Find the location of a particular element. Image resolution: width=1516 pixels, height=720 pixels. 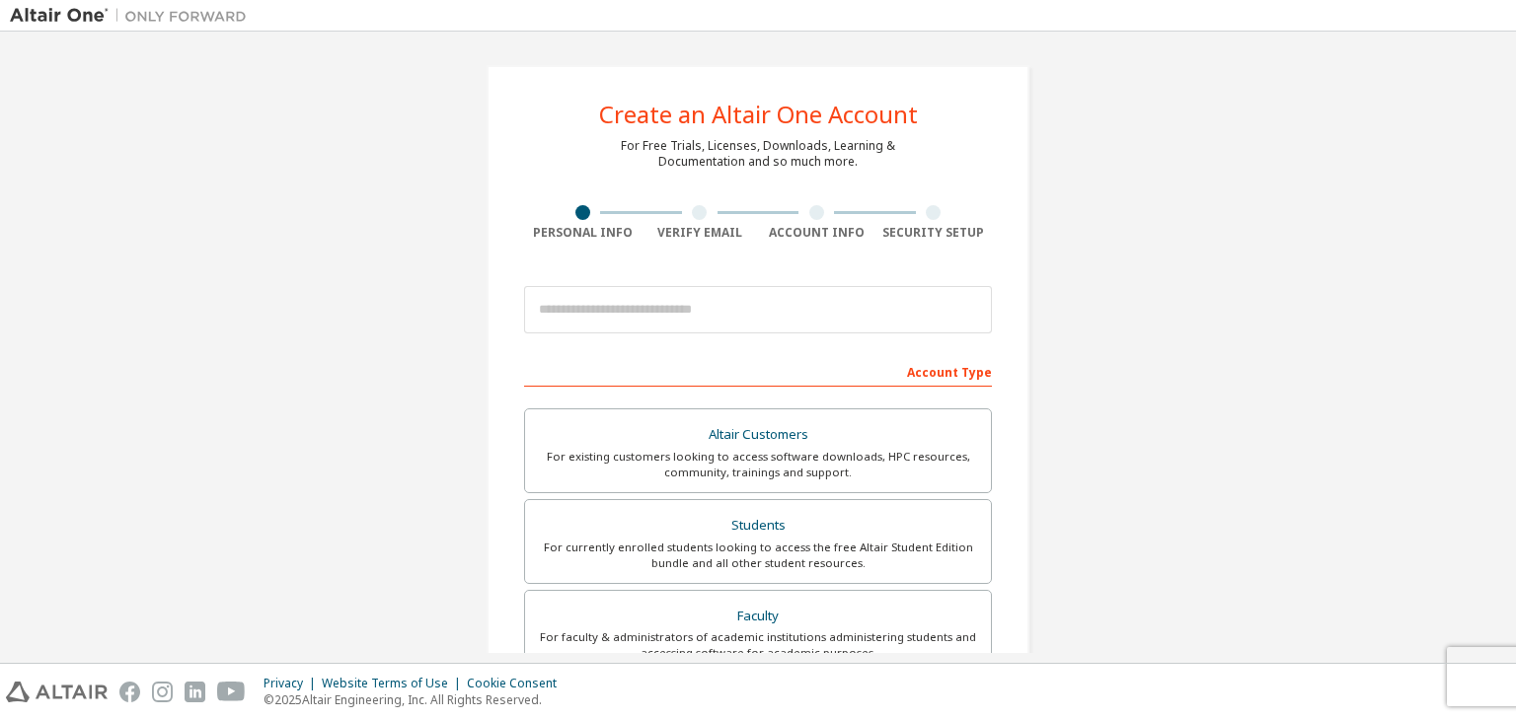

div: Altair Customers is located at coordinates (758, 435).